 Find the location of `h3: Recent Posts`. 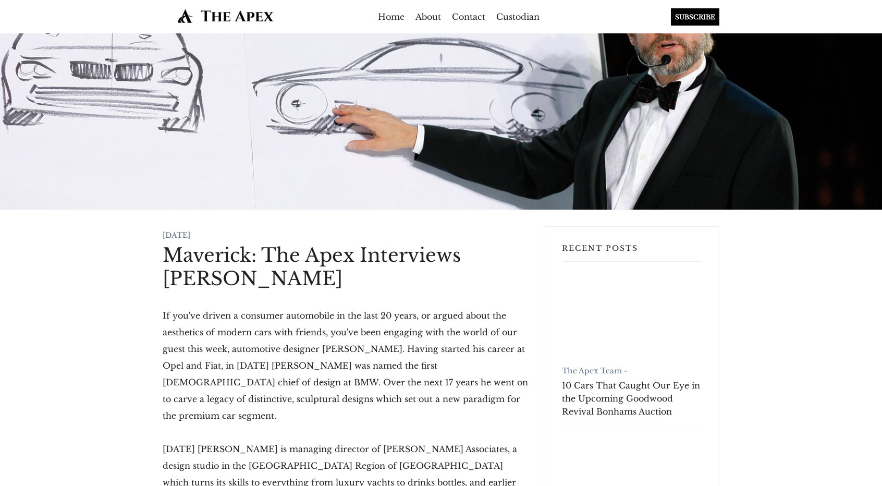

h3: Recent Posts is located at coordinates (632, 252).